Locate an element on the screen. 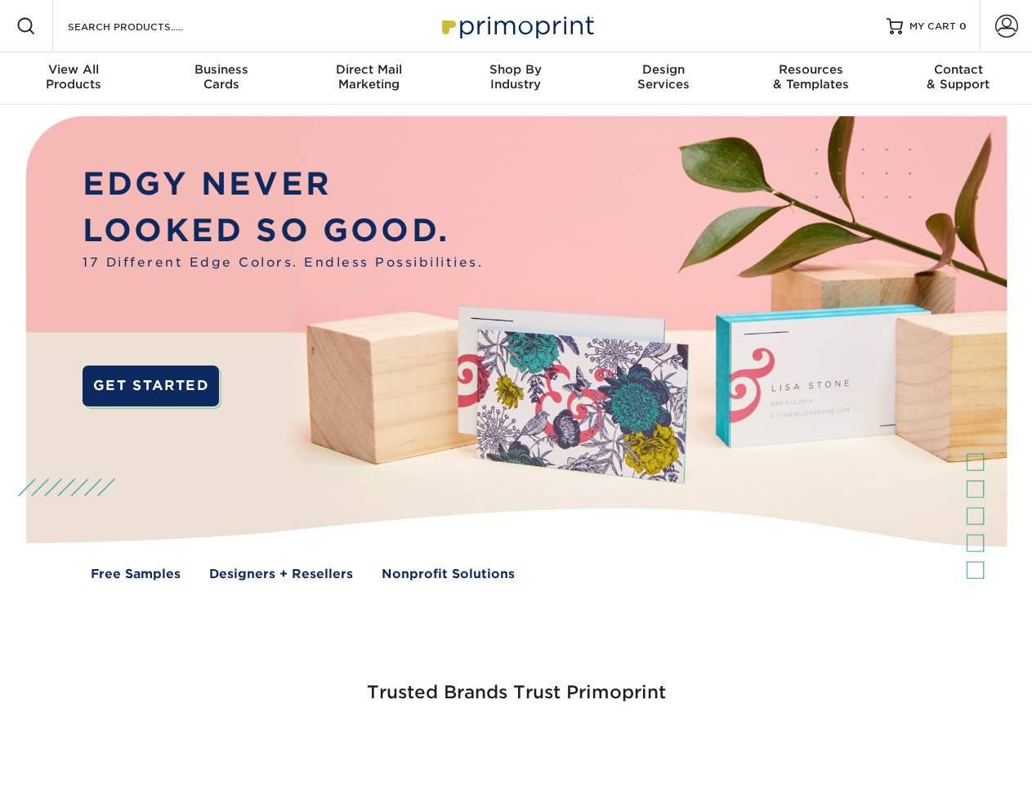  div: Services is located at coordinates (664, 77).